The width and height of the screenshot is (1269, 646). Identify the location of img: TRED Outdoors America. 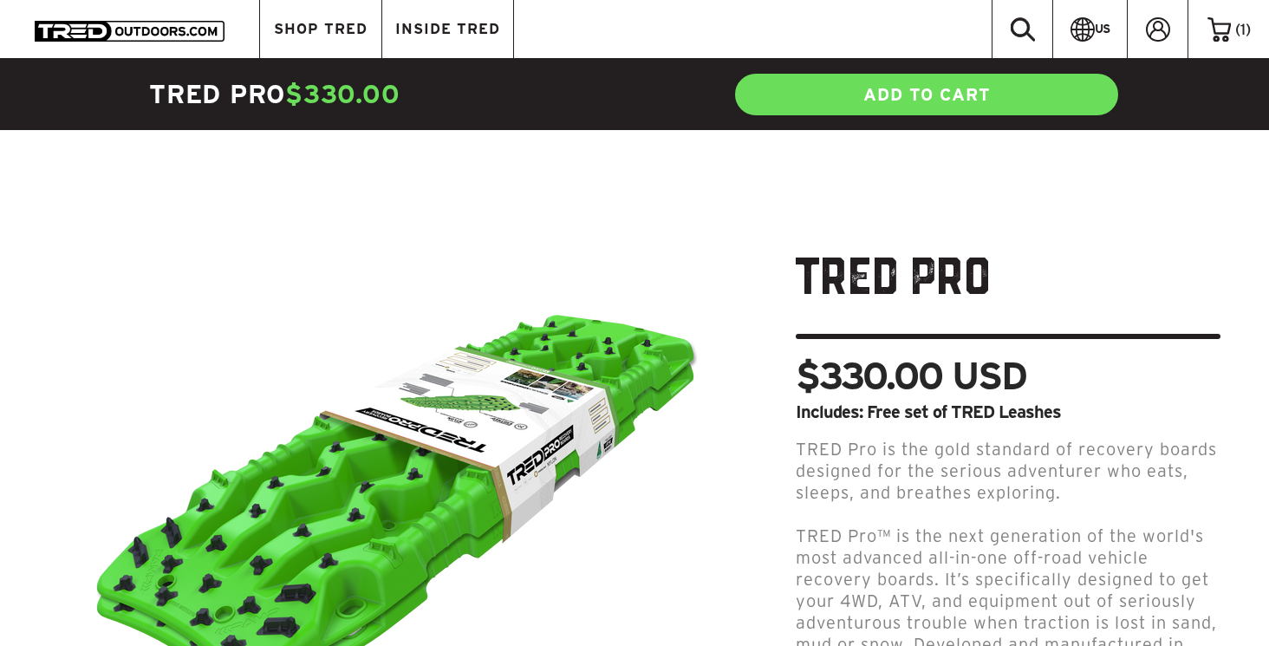
(129, 31).